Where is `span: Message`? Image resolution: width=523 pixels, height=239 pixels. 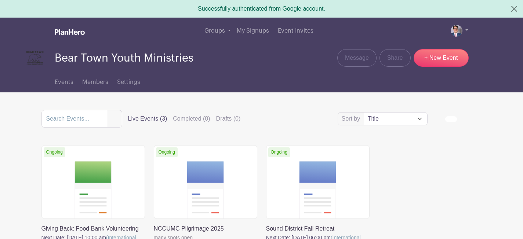 span: Message is located at coordinates (357, 58).